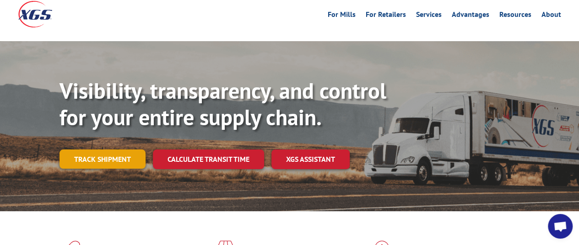  What do you see at coordinates (223, 104) in the screenshot?
I see `b: Visibility, transparency, and control for your entire supply chain.` at bounding box center [223, 104].